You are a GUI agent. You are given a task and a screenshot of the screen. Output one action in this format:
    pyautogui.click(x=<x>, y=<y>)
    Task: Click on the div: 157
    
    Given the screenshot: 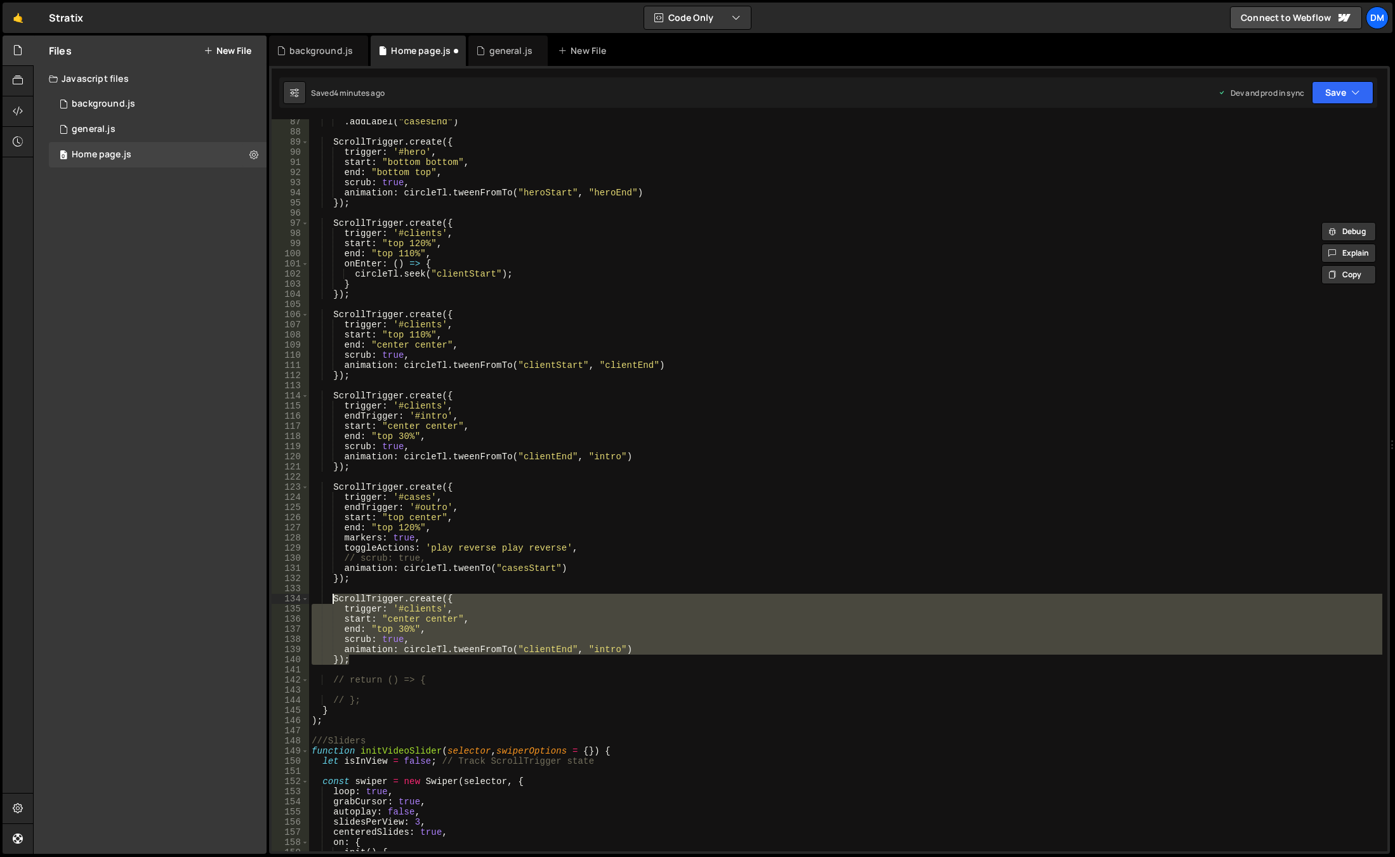 What is the action you would take?
    pyautogui.click(x=290, y=833)
    